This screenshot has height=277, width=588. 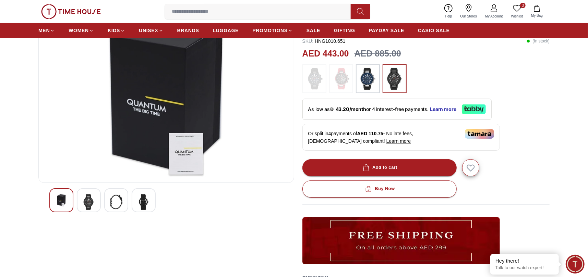 What do you see at coordinates (226, 31) in the screenshot?
I see `a: LUGGAGE` at bounding box center [226, 31].